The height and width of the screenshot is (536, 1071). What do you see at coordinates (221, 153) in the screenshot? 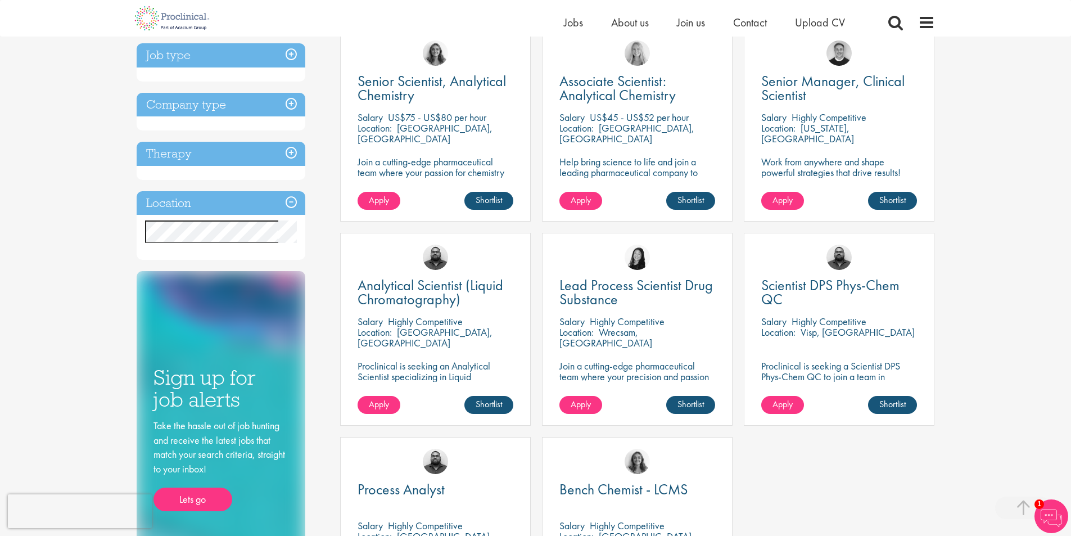
I see `div: Therapy` at bounding box center [221, 153].